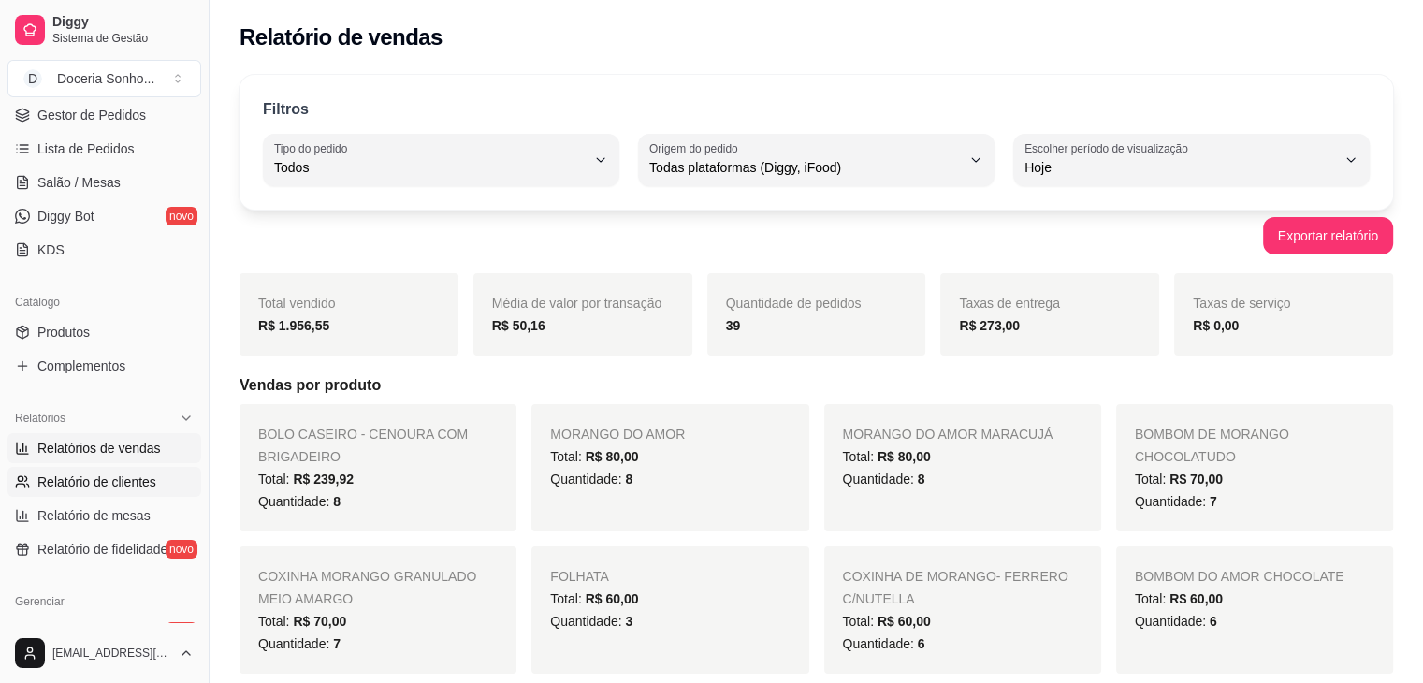 The height and width of the screenshot is (683, 1423). Describe the element at coordinates (96, 482) in the screenshot. I see `span: Relatório de clientes` at that location.